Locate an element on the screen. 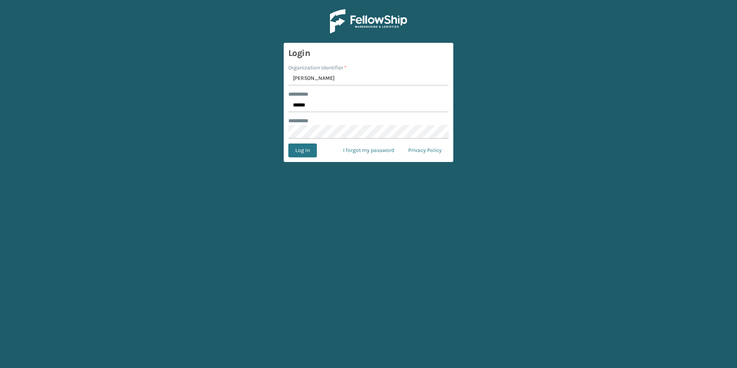 This screenshot has height=368, width=737. a: I forgot my password is located at coordinates (369, 150).